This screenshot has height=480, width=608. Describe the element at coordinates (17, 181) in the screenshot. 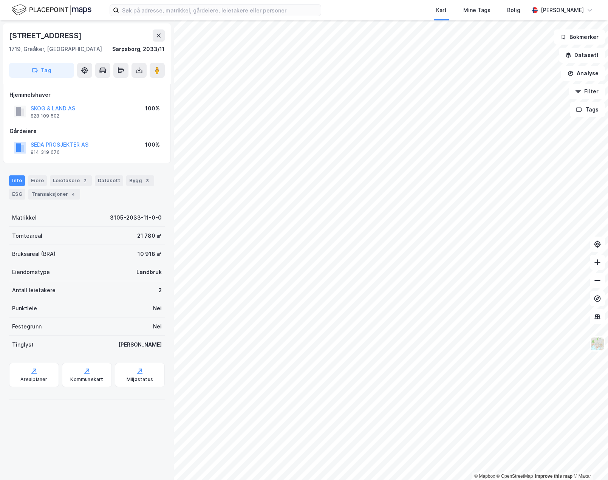

I see `div: Info` at that location.